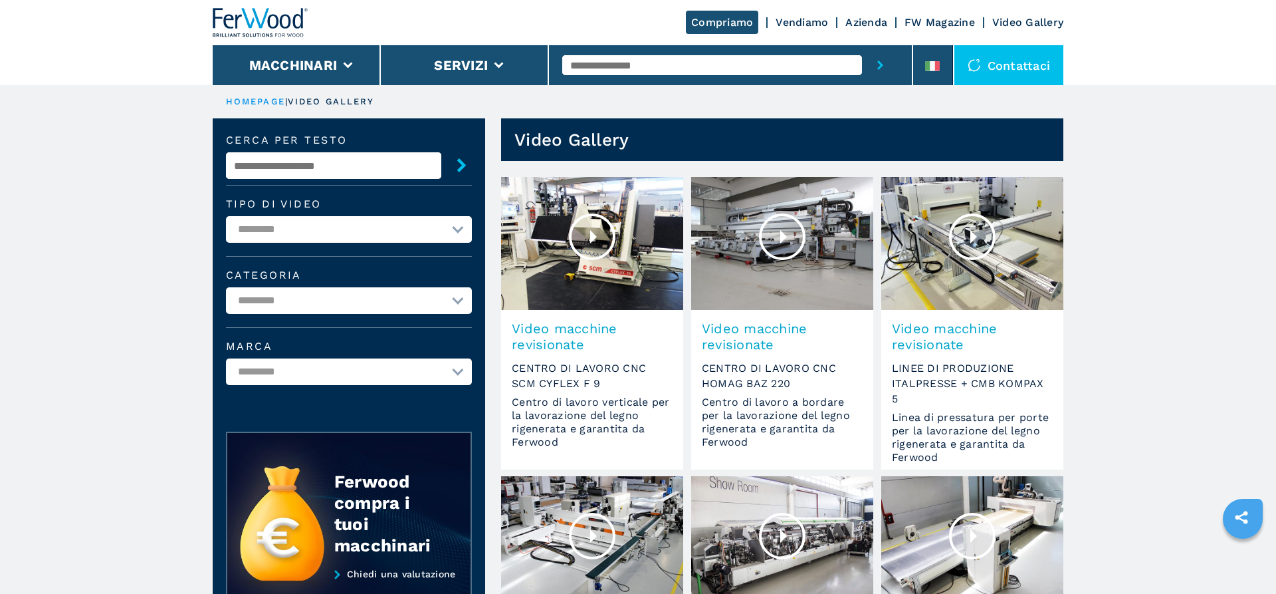  Describe the element at coordinates (592, 422) in the screenshot. I see `span: Centro di lavoro verticale per la lavorazione del legno rigenerata e garantita da Ferwood` at that location.